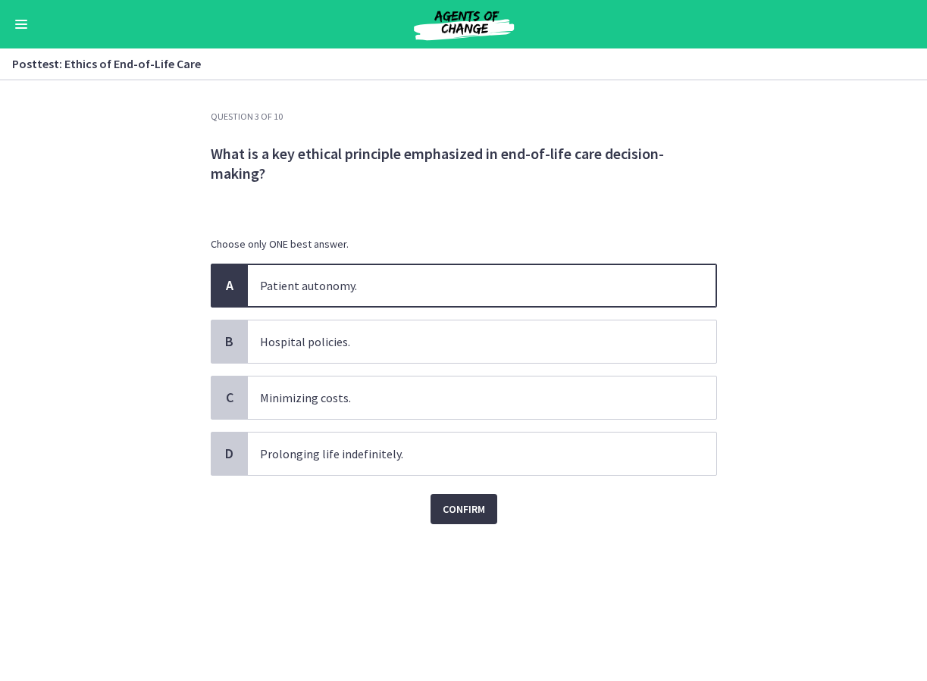 This screenshot has width=927, height=681. What do you see at coordinates (467, 454) in the screenshot?
I see `p: Prolonging life indefinitely.` at bounding box center [467, 454].